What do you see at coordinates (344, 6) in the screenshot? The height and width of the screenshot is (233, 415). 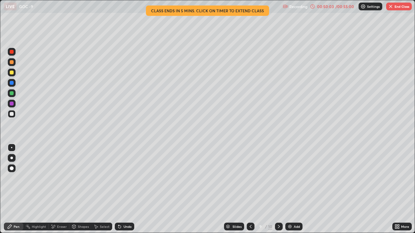 I see `div: / 00:55:00` at bounding box center [344, 6].